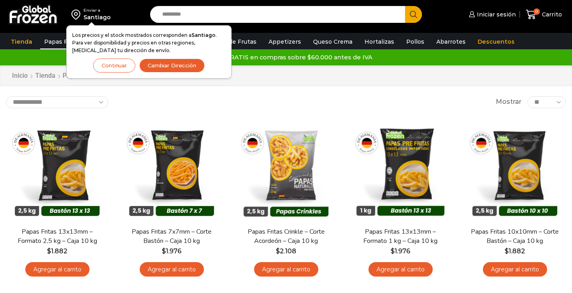  Describe the element at coordinates (71, 75) in the screenshot. I see `h1: Papas` at that location.